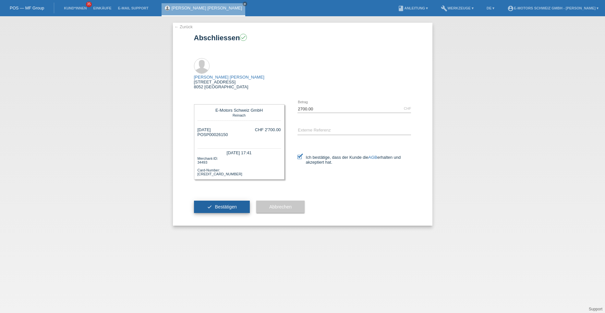 The width and height of the screenshot is (605, 313). Describe the element at coordinates (401, 8) in the screenshot. I see `i: book` at that location.